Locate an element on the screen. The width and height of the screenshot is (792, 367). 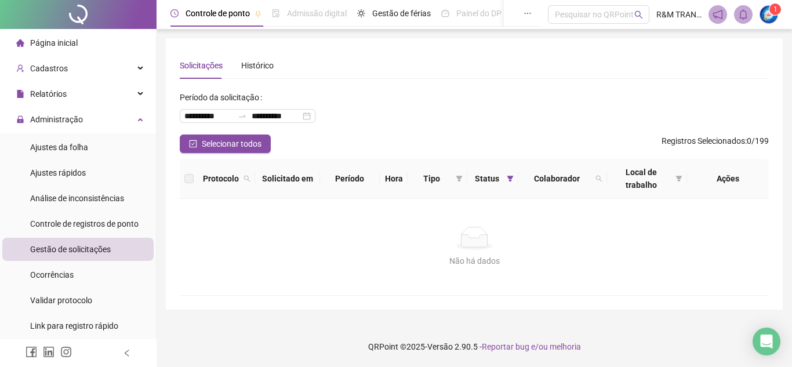
sup: Atualize o seu contato no menu Meus Dados is located at coordinates (775, 9).